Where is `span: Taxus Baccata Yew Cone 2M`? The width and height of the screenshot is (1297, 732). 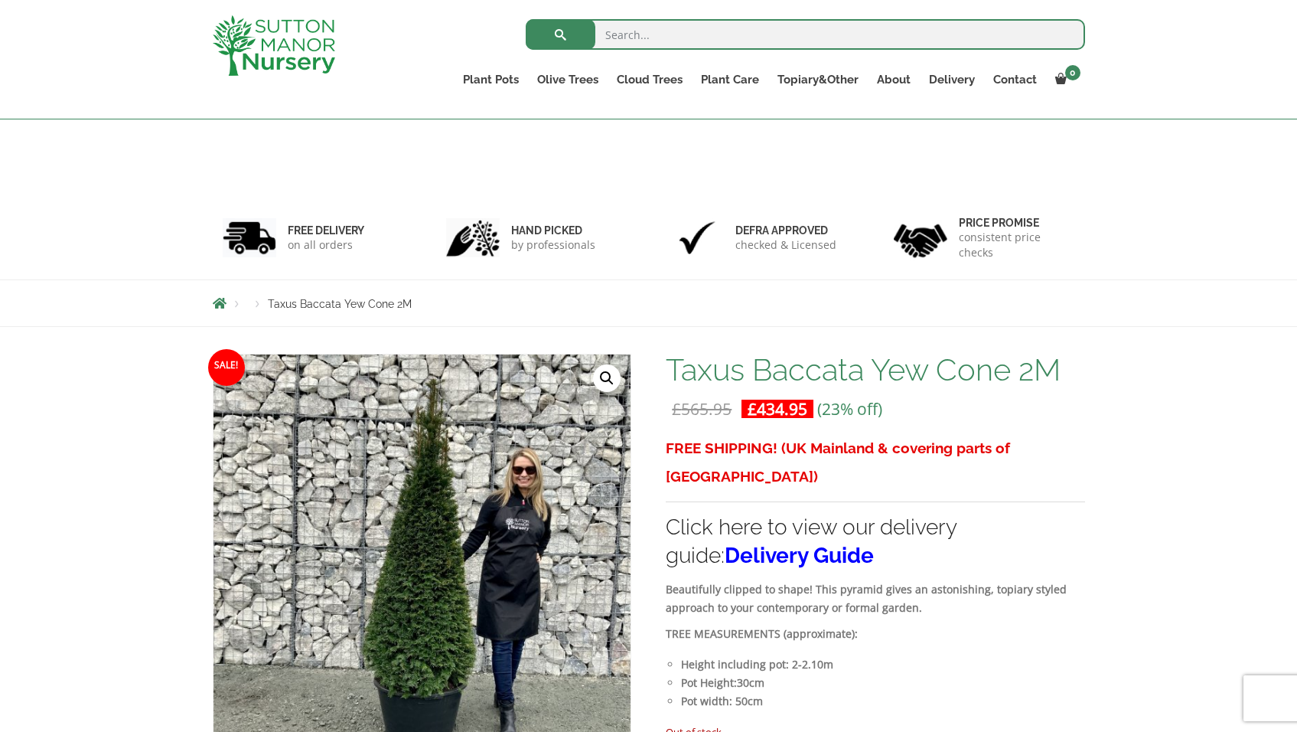
span: Taxus Baccata Yew Cone 2M is located at coordinates (340, 304).